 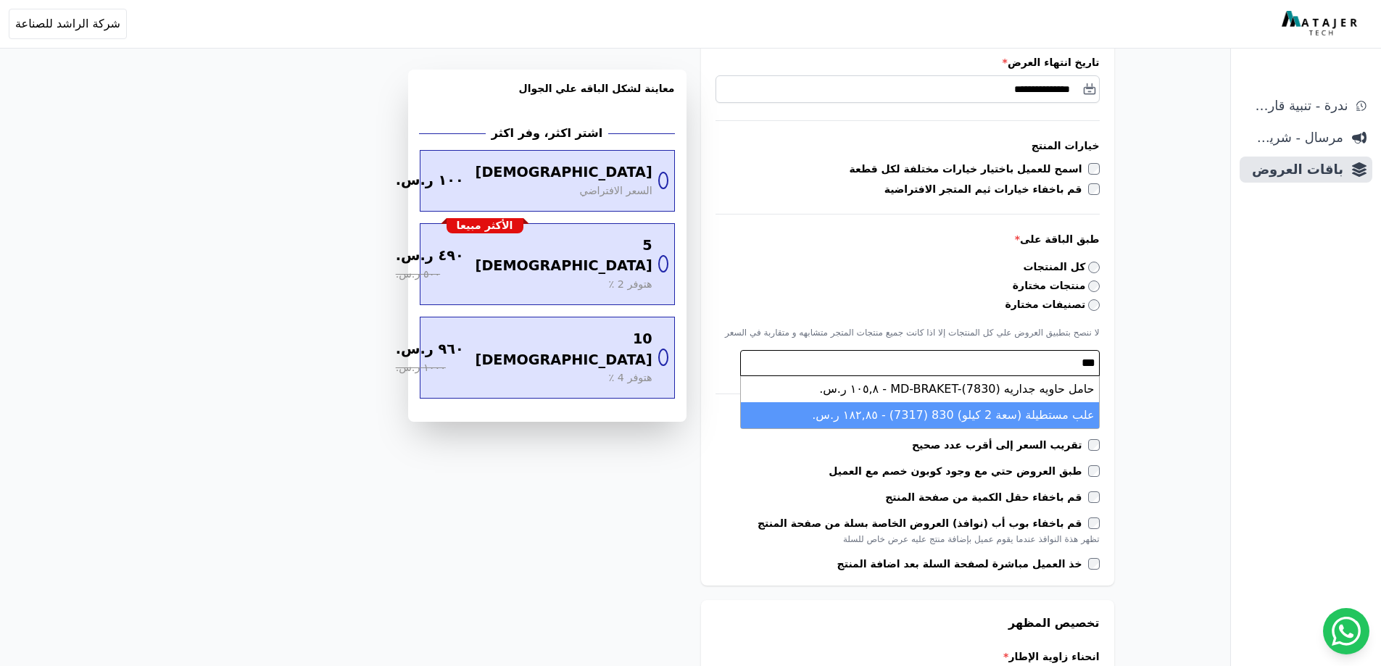 I want to click on label: قم باخفاء حقل الكمية من صفحة المنتج, so click(x=986, y=497).